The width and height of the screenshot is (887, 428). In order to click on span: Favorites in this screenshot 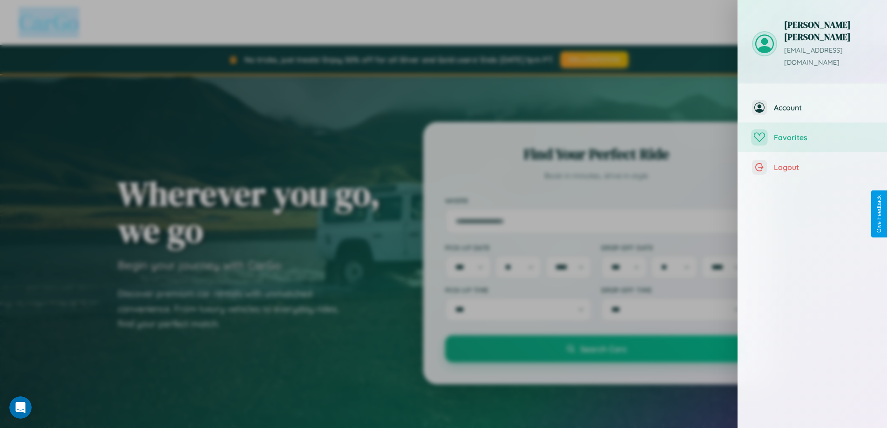, I will do `click(823, 137)`.